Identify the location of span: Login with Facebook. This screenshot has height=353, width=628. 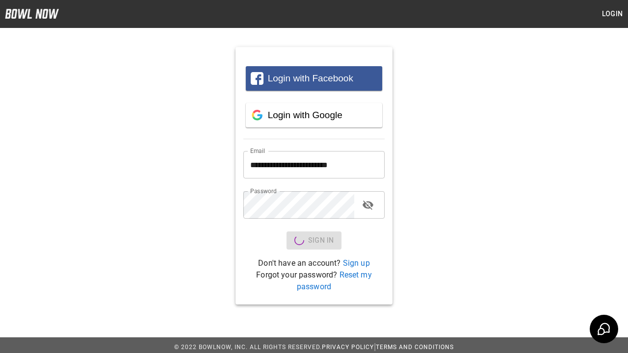
(311, 78).